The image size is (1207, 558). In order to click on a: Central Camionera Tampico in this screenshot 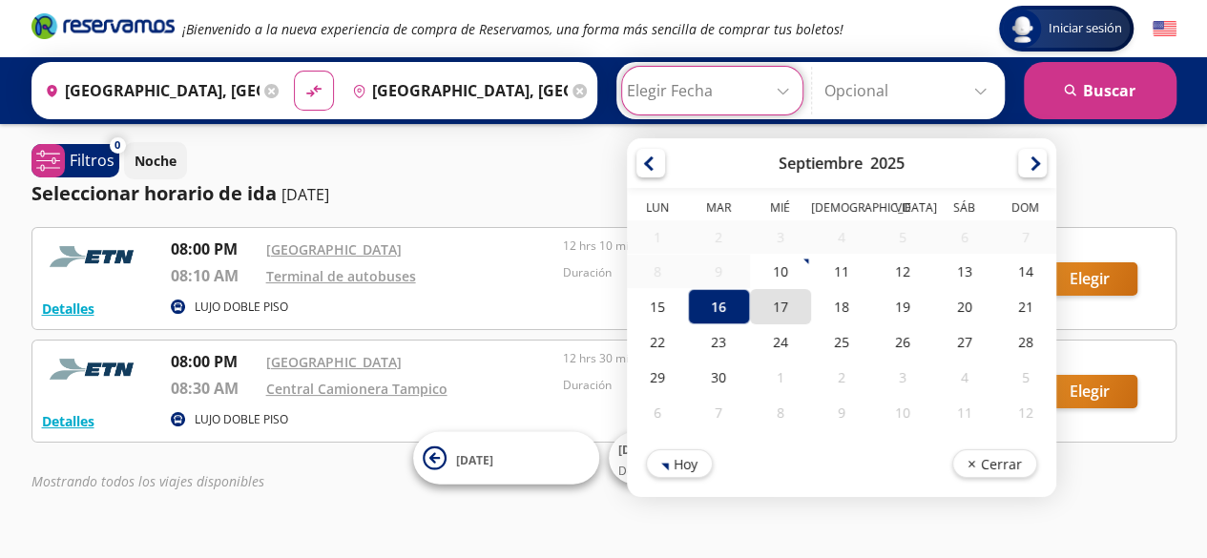, I will do `click(357, 388)`.